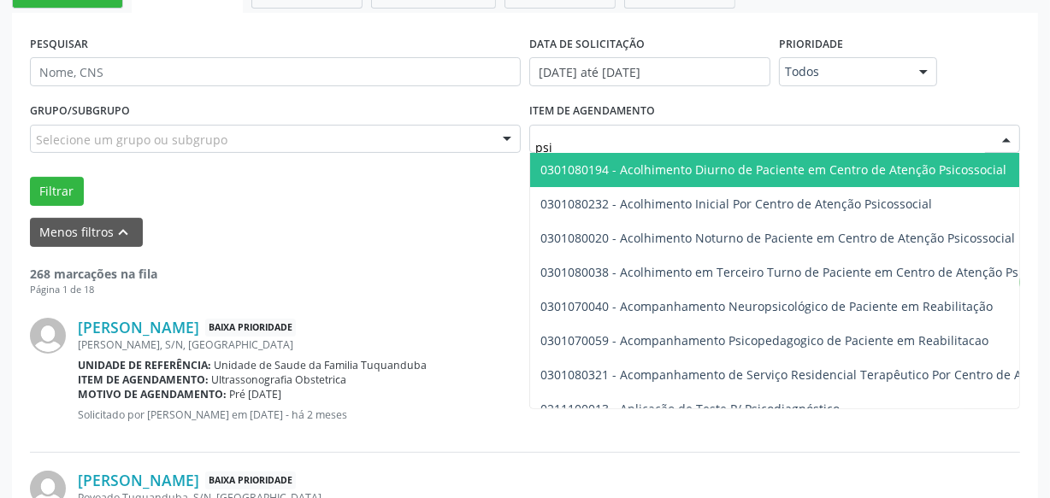  I want to click on img: img, so click(48, 336).